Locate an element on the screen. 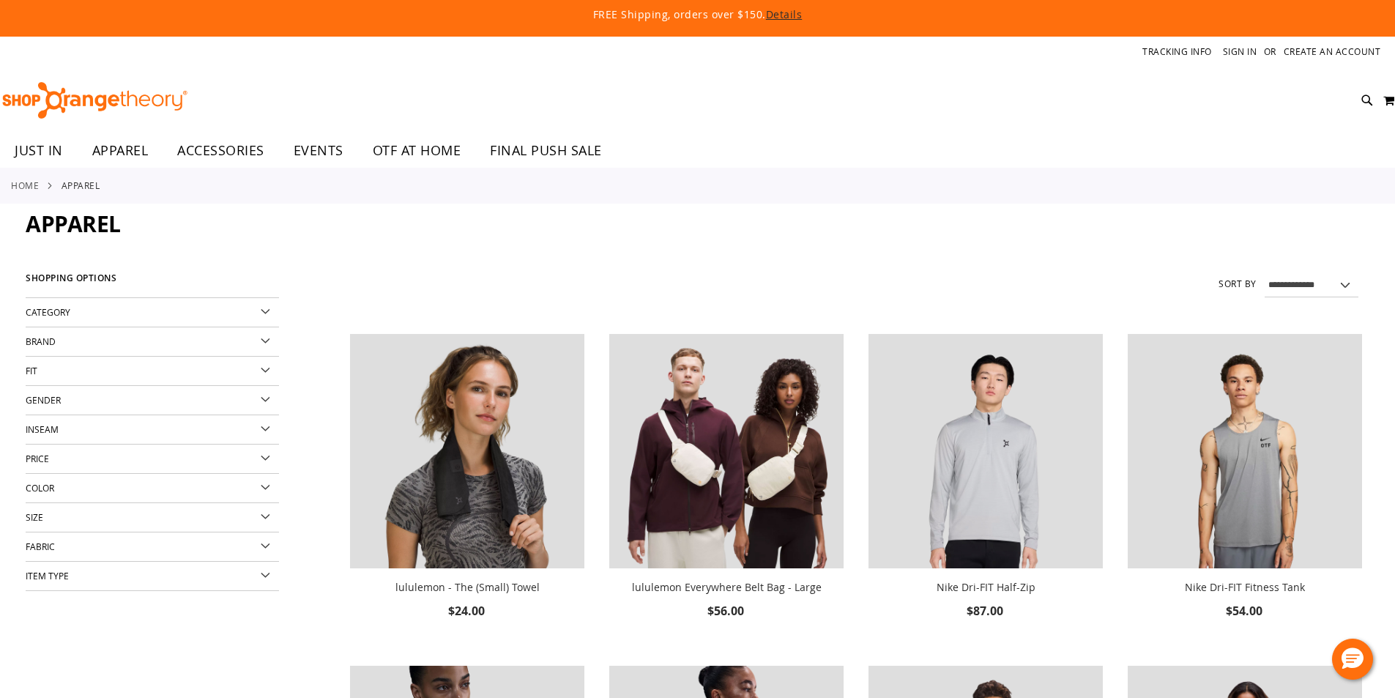 The width and height of the screenshot is (1395, 698). strong: APPAREL is located at coordinates (81, 185).